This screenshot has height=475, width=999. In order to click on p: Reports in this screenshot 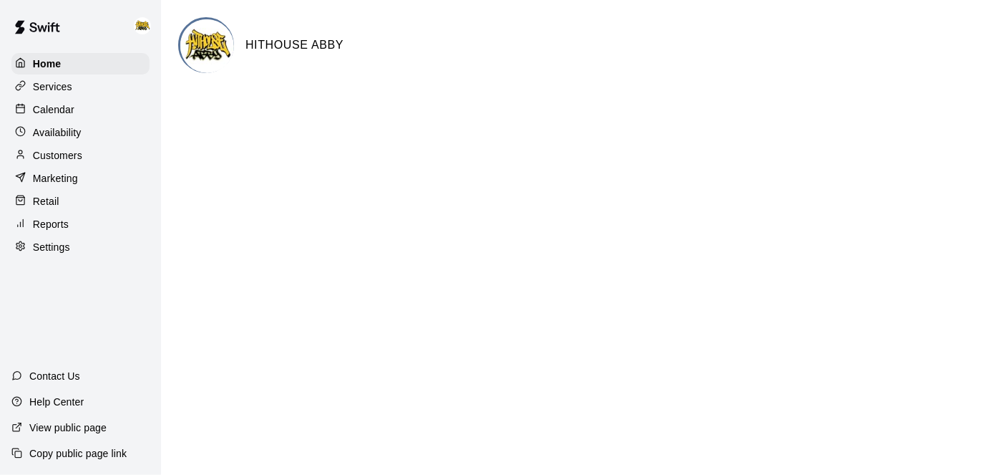, I will do `click(51, 224)`.